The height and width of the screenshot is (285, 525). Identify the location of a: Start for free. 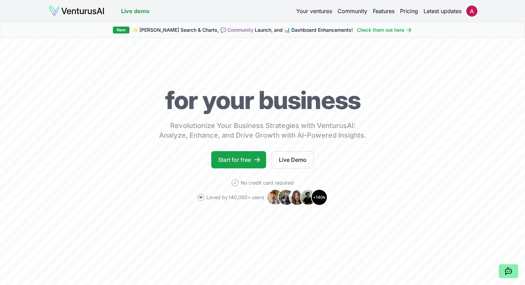
(239, 160).